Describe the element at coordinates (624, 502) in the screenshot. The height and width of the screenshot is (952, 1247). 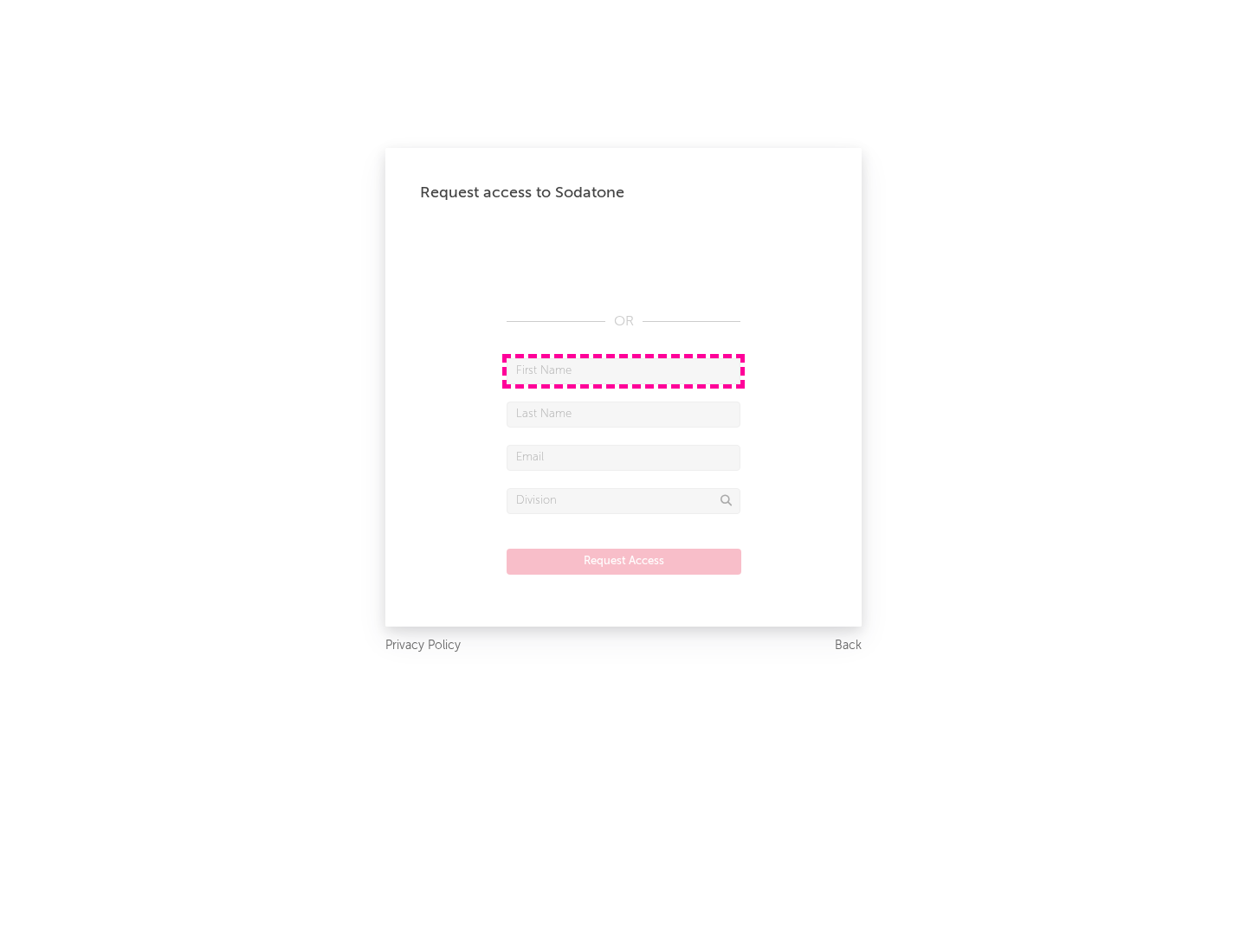
I see `input: Division` at that location.